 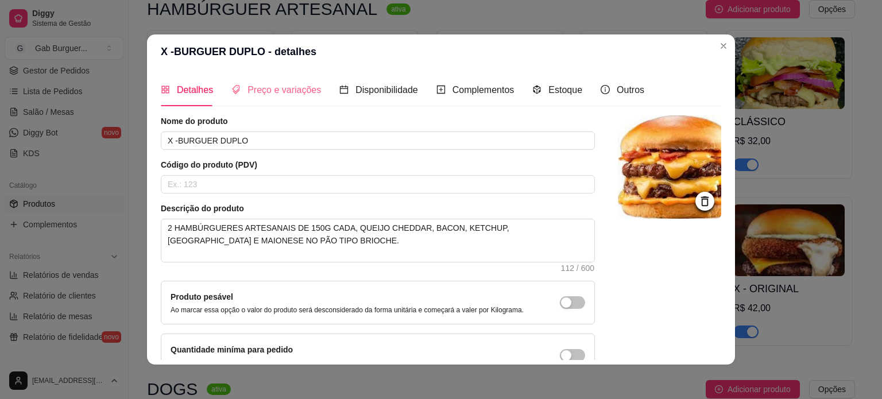 I want to click on input: Ex.: 123, so click(x=378, y=184).